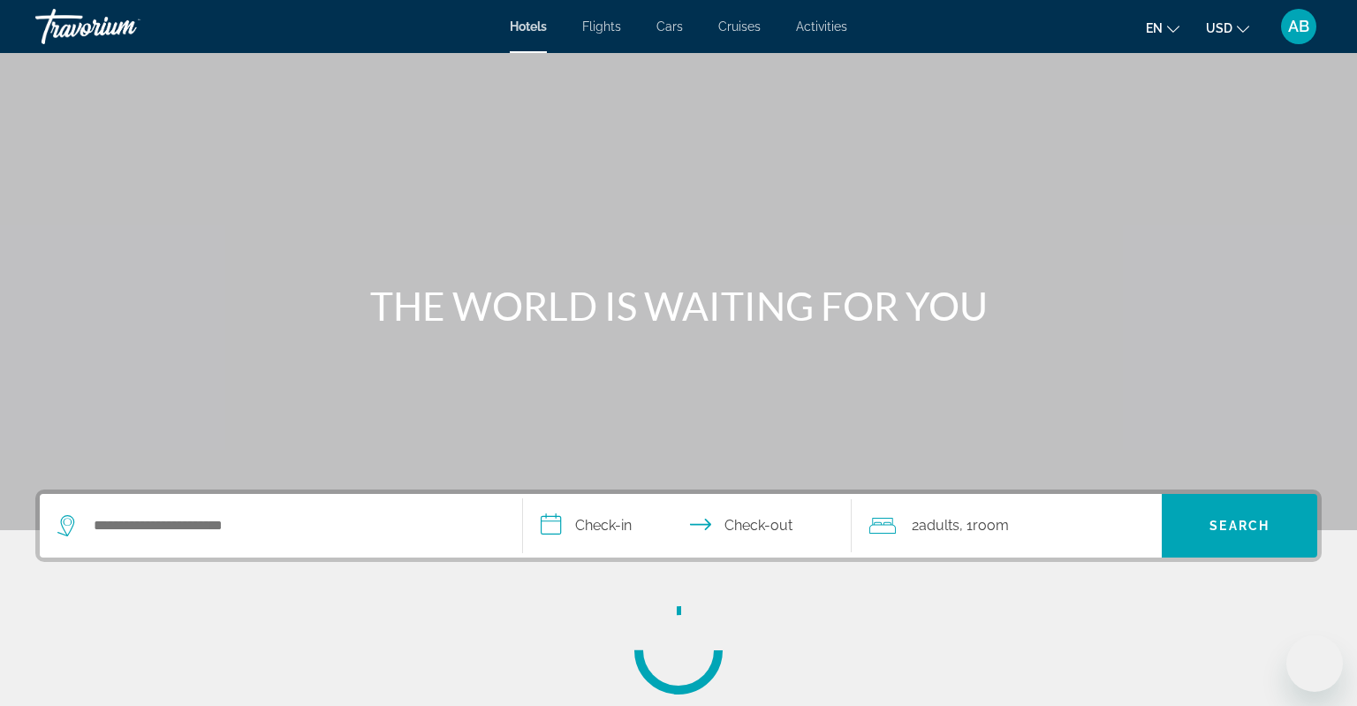  What do you see at coordinates (1240, 526) in the screenshot?
I see `span: Search` at bounding box center [1240, 526].